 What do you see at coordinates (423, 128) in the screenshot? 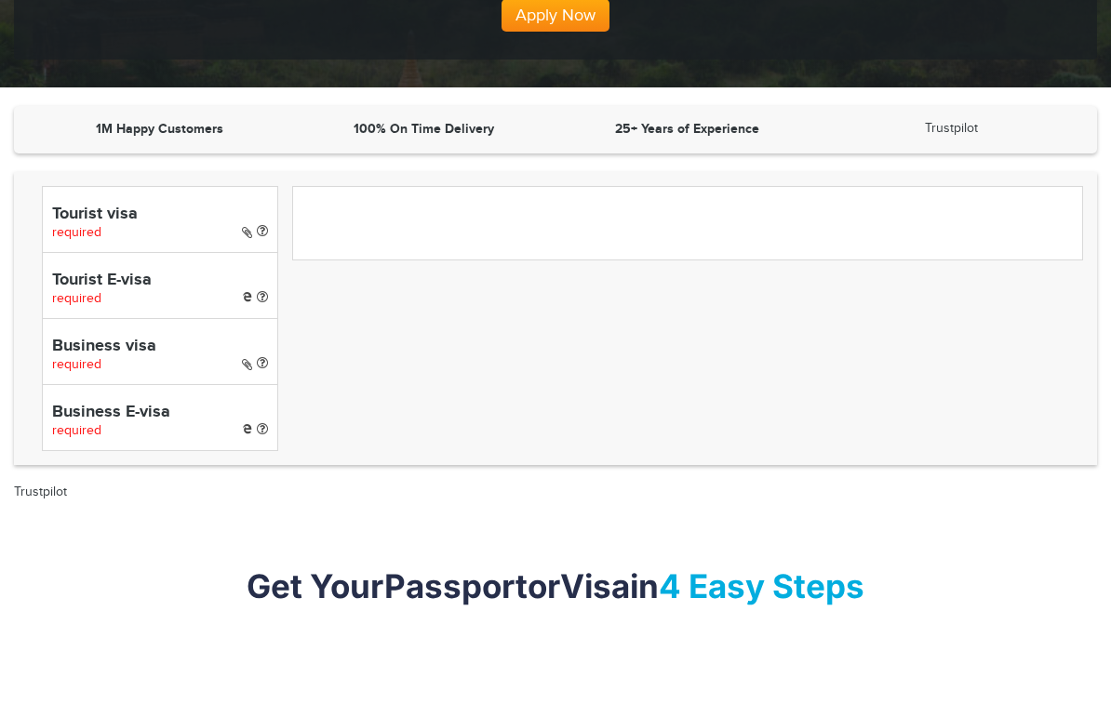
I see `strong: 100% On Time Delivery` at bounding box center [423, 128].